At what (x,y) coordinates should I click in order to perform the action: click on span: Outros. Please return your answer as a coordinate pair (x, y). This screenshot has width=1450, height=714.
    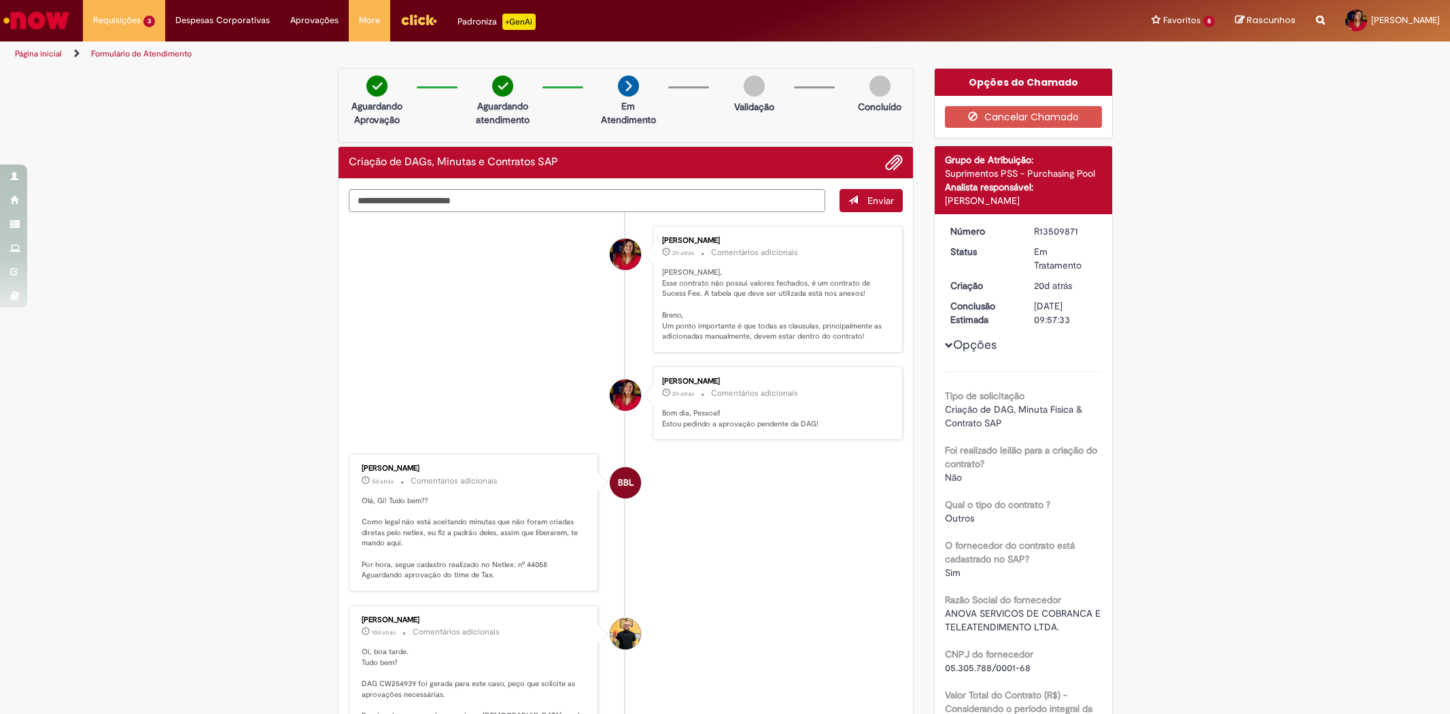
    Looking at the image, I should click on (959, 518).